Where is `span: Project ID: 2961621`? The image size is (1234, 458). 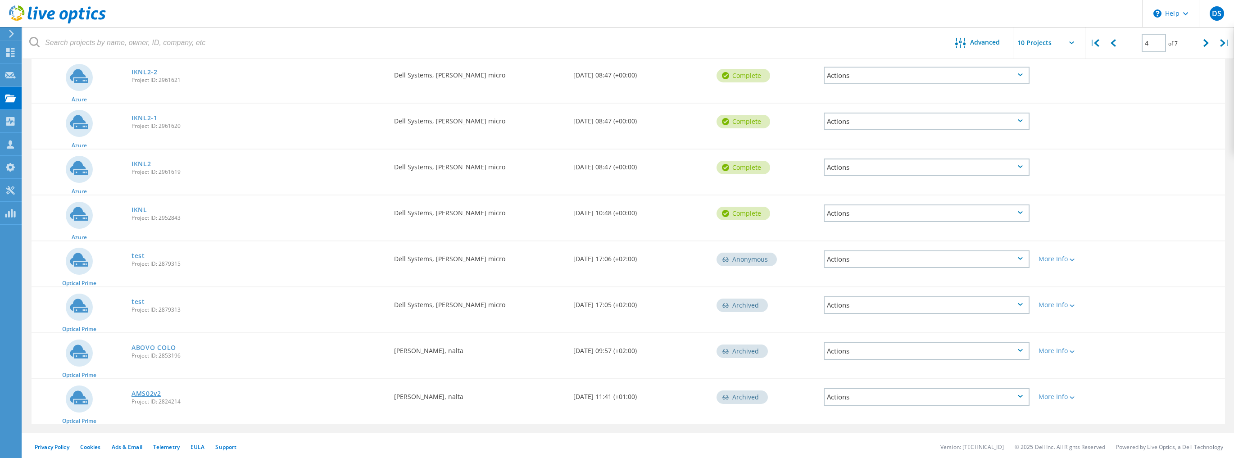
span: Project ID: 2961621 is located at coordinates (258, 80).